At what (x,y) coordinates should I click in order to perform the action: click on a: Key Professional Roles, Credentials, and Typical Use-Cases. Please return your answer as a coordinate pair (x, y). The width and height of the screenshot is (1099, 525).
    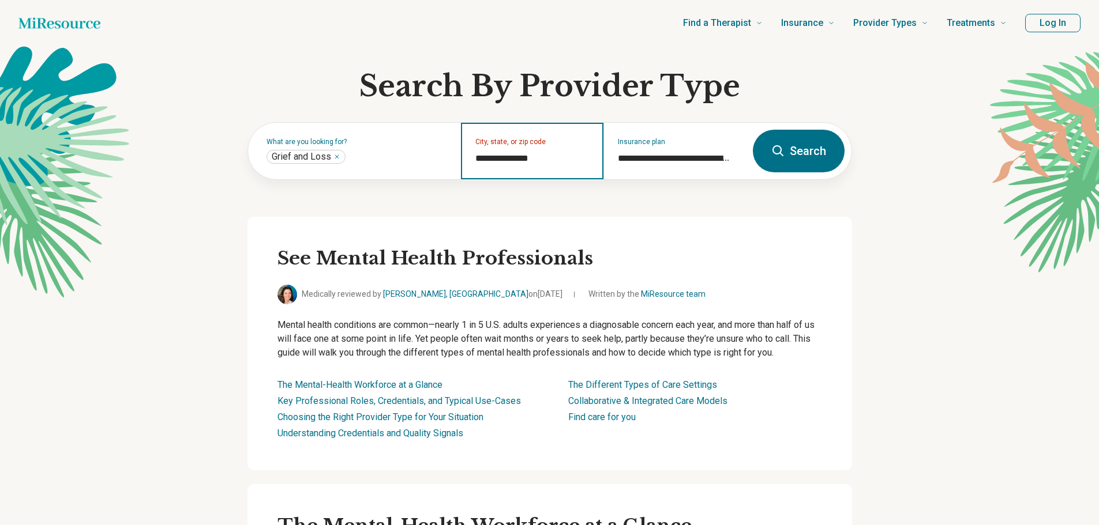
    Looking at the image, I should click on (399, 401).